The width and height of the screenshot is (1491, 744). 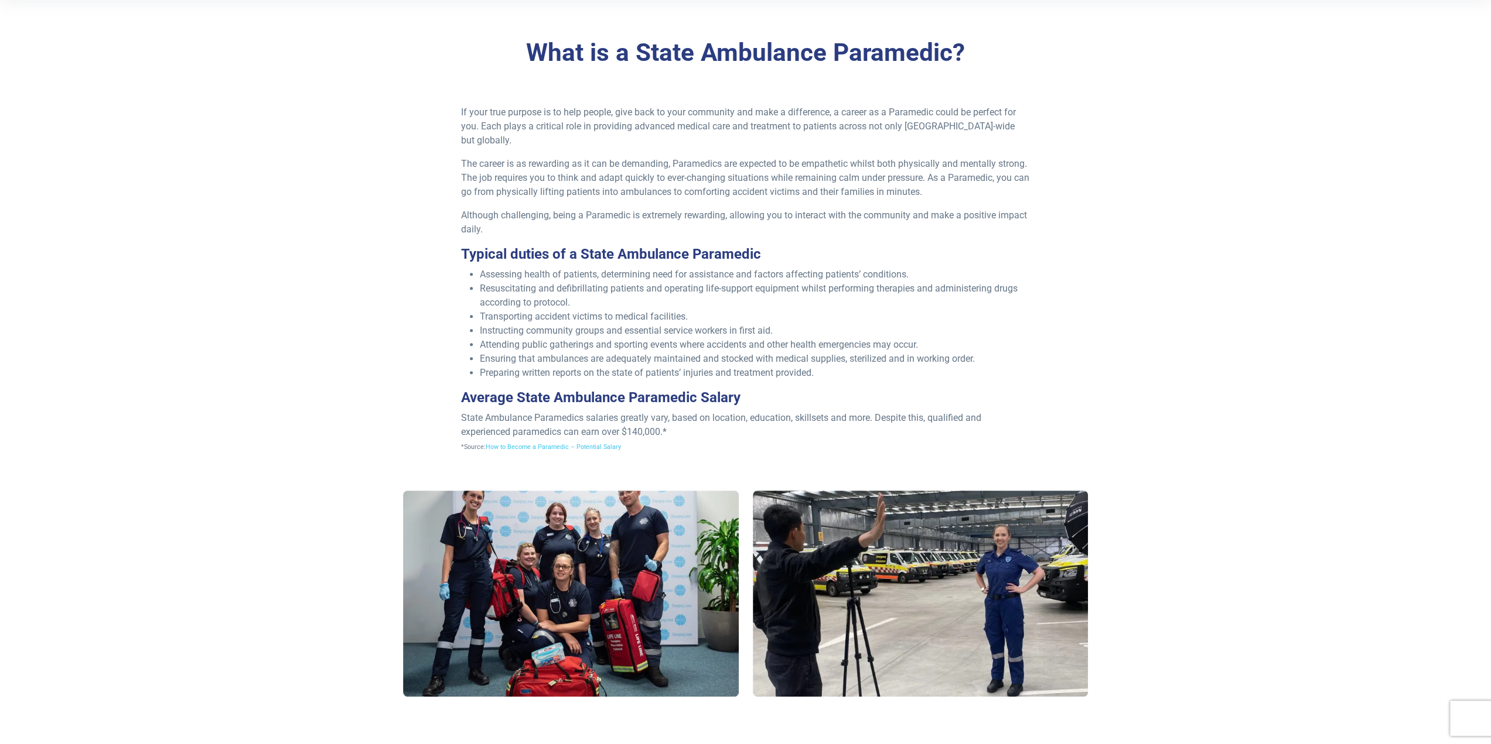 I want to click on li: Resuscitating and defibrillating patients and operating life-support equipment whilst performing ..., so click(x=754, y=296).